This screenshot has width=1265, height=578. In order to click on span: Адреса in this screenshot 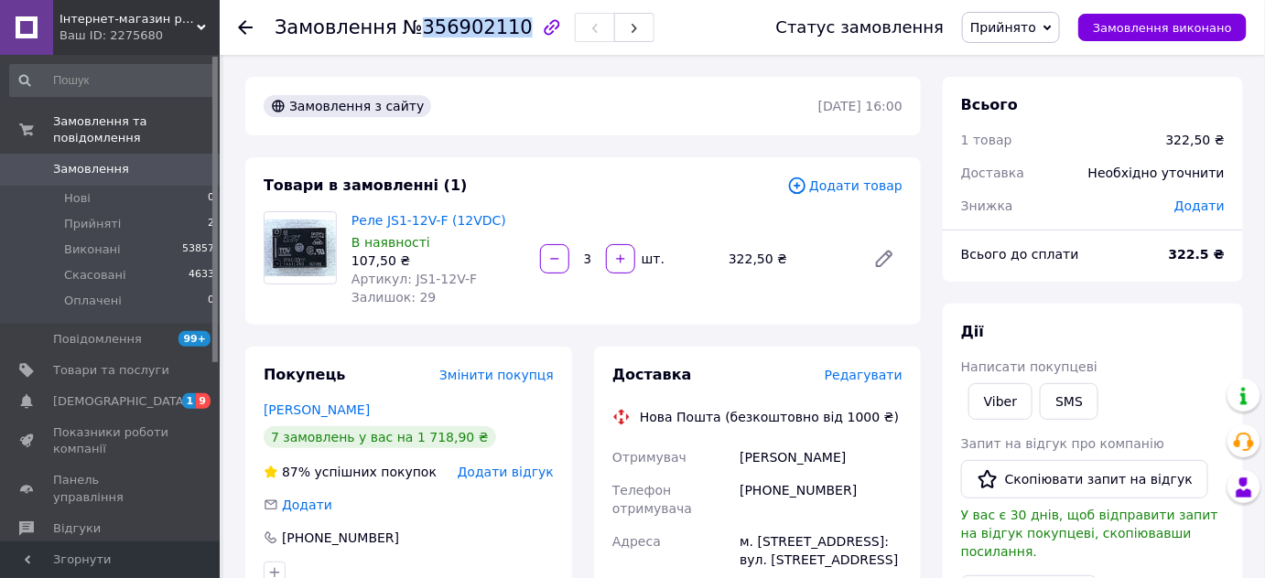, I will do `click(636, 542)`.